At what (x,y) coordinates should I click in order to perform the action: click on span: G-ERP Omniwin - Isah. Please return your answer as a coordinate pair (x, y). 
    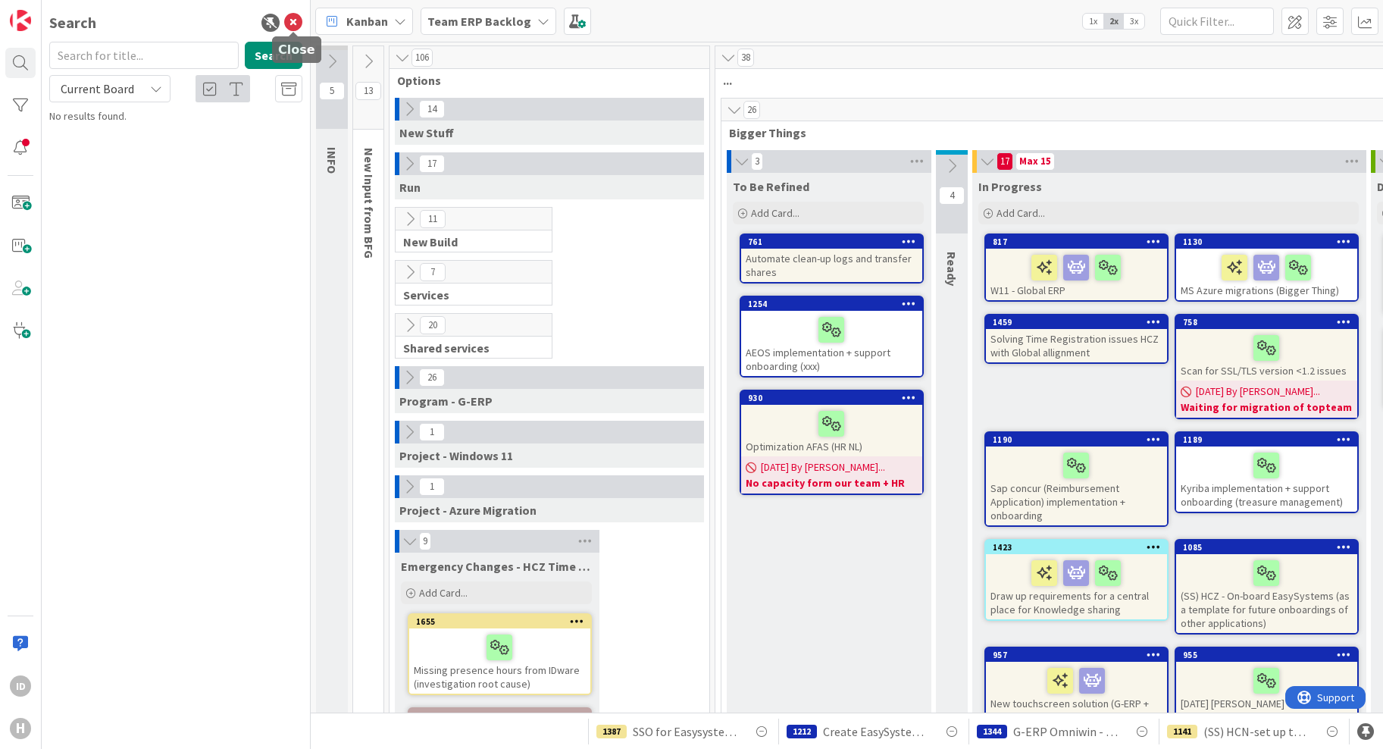
    Looking at the image, I should click on (1067, 731).